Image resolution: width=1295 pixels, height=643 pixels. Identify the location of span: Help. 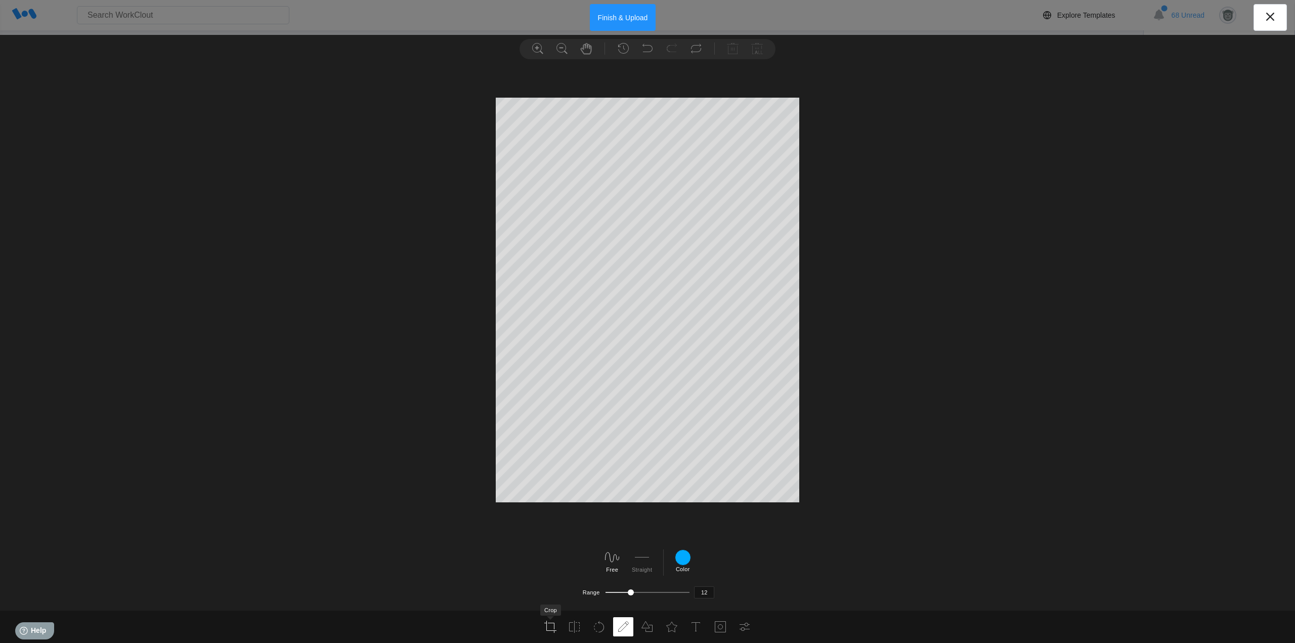
(27, 12).